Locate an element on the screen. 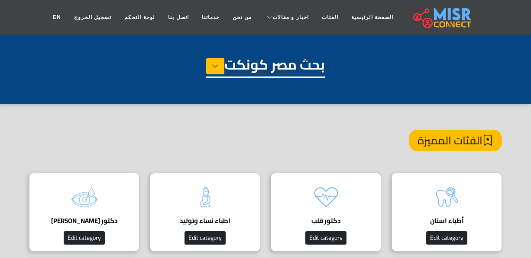  a: خدماتنا is located at coordinates (210, 17).